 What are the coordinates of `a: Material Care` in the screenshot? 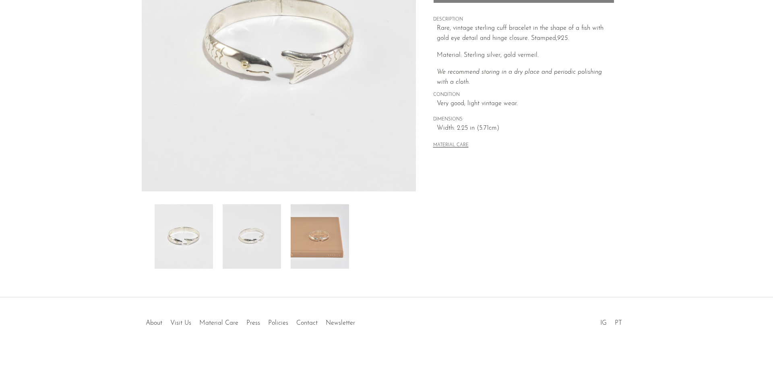 It's located at (219, 323).